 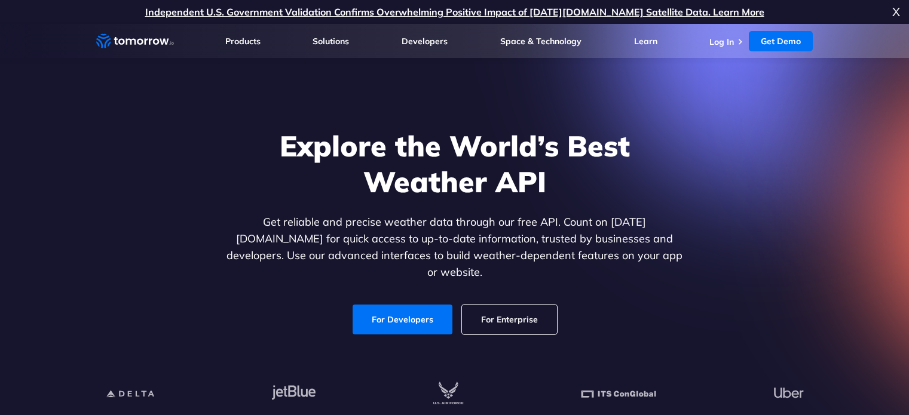 I want to click on a: For Enterprise, so click(x=509, y=320).